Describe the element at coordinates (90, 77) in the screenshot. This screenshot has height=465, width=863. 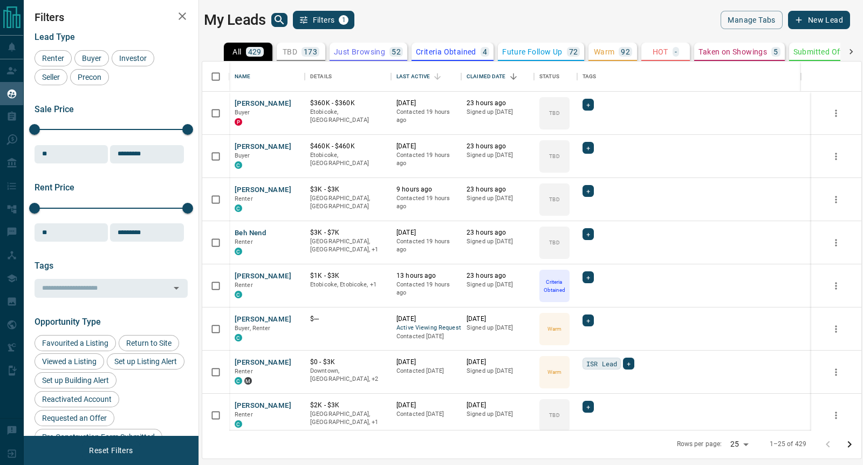
I see `span: Precon` at that location.